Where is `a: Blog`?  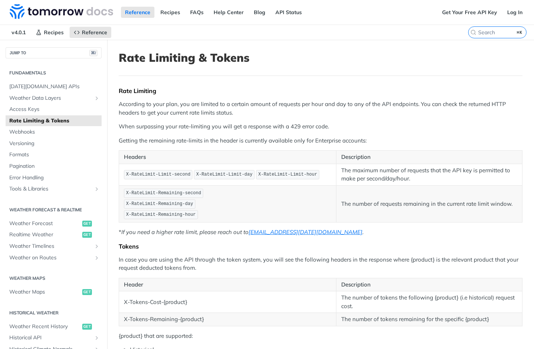
a: Blog is located at coordinates (259, 12).